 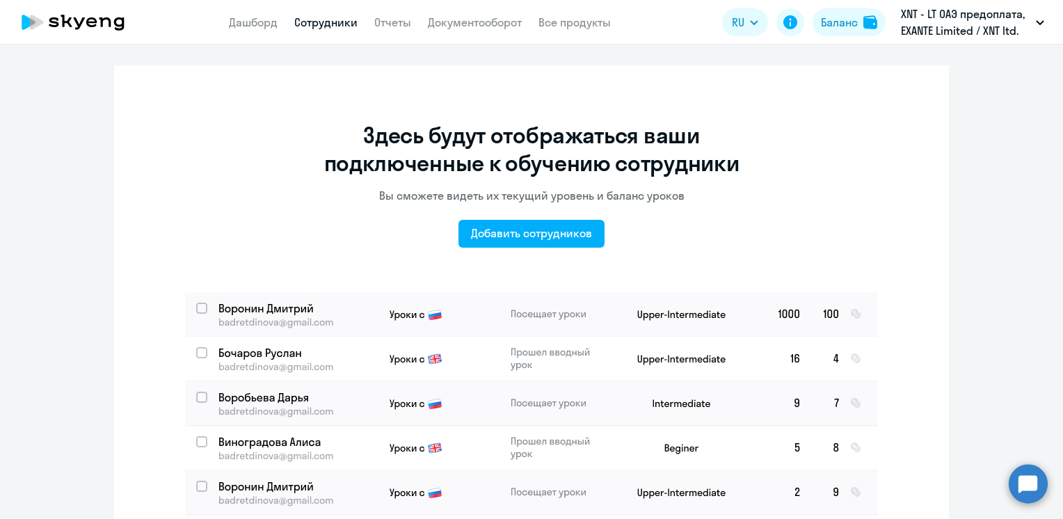 What do you see at coordinates (531, 149) in the screenshot?
I see `h1: Здесь будут отображаться ваши подключенные к обучению сотрудники` at bounding box center [531, 149].